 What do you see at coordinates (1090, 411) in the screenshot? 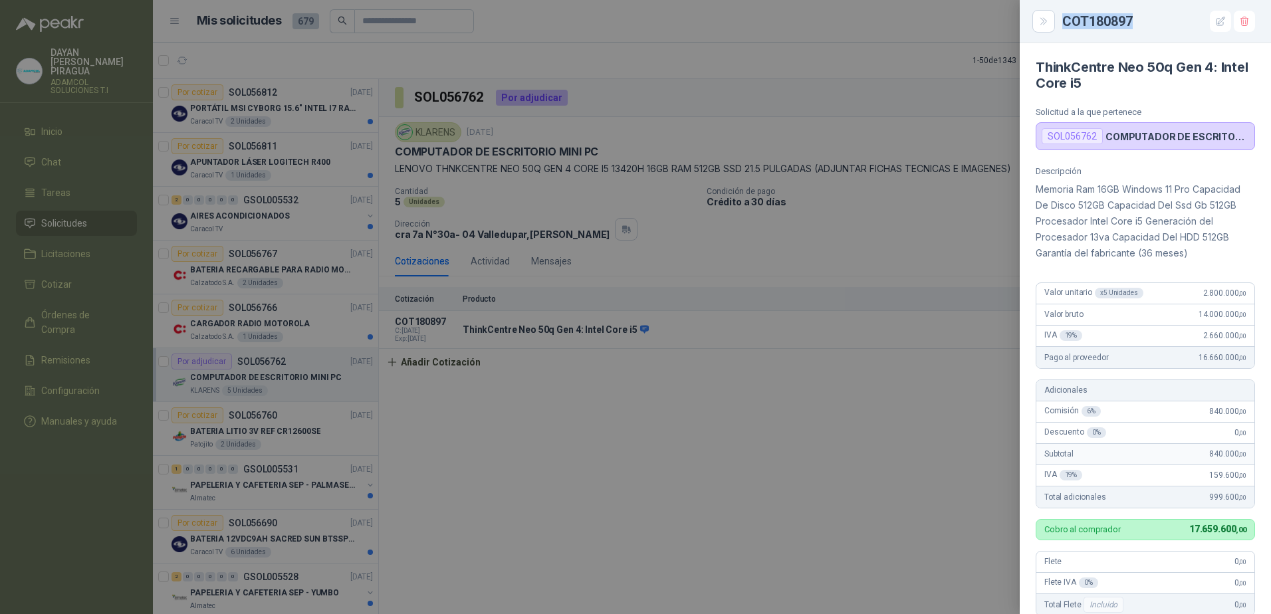
I see `div: 6 %` at bounding box center [1090, 411].